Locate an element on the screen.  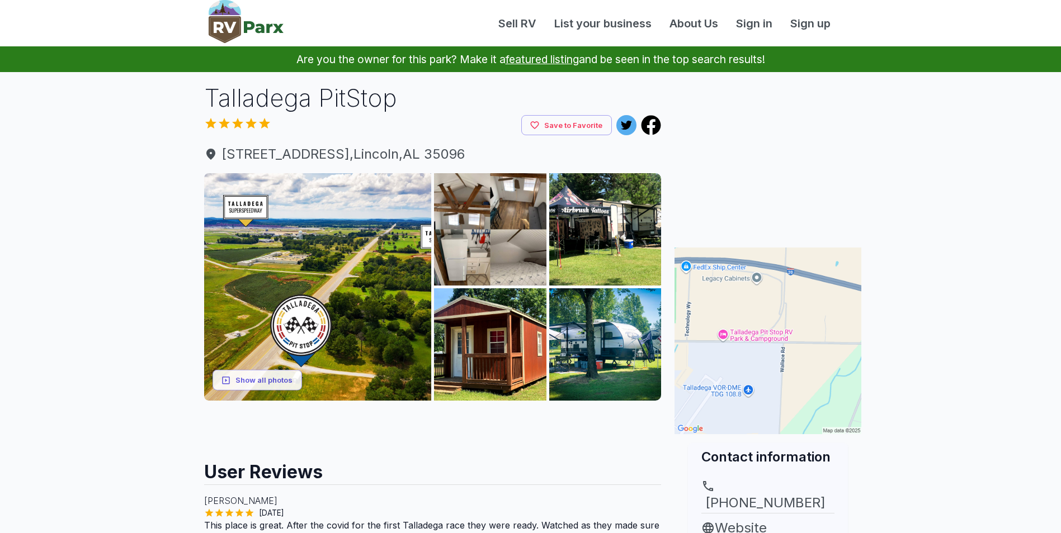
button: Show all photos is located at coordinates (257, 380).